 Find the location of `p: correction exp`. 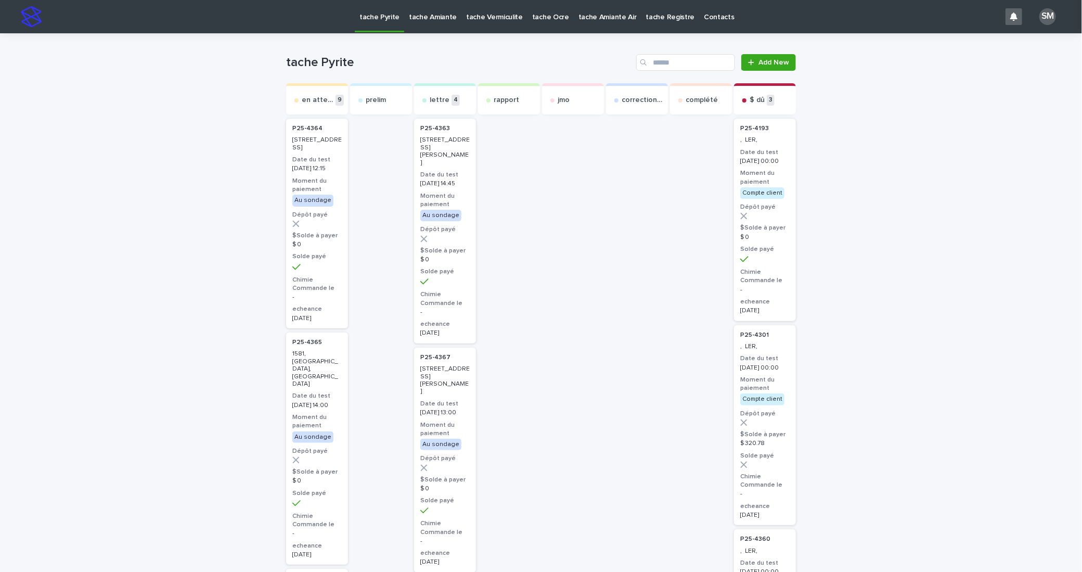

p: correction exp is located at coordinates (642, 100).